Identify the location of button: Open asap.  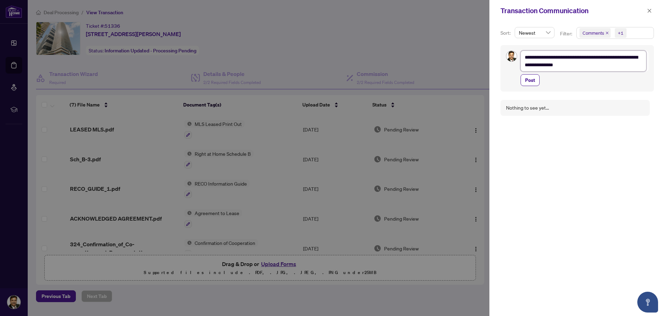
(648, 302).